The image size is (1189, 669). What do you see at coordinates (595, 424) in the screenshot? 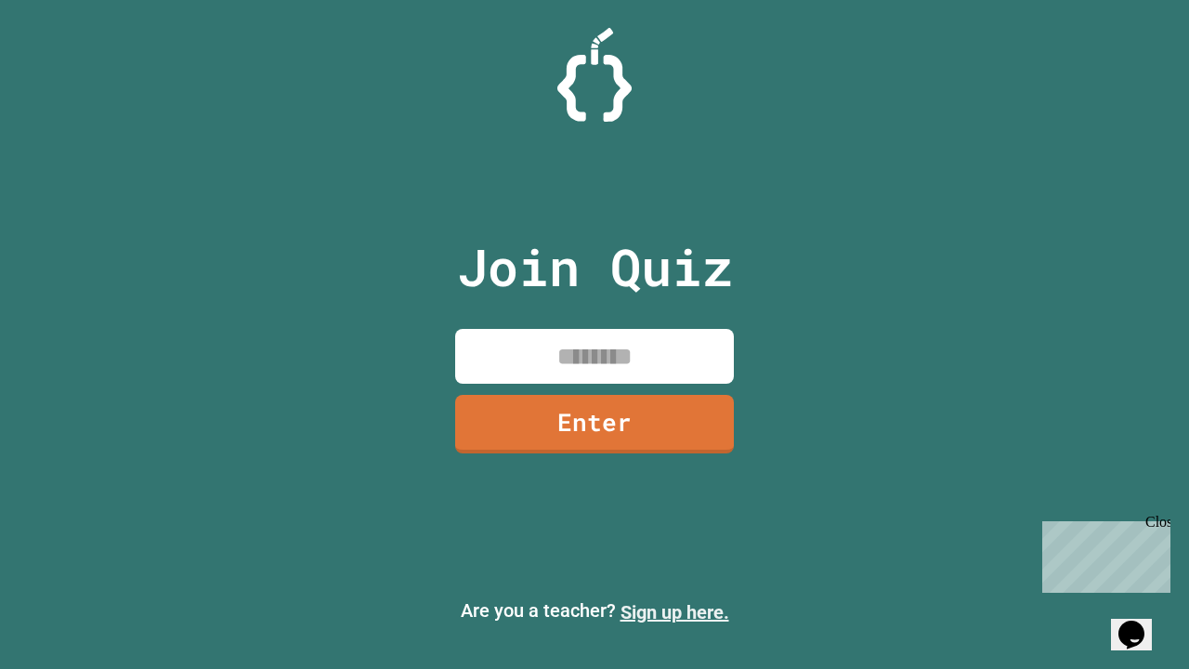
I see `a: Enter` at bounding box center [595, 424].